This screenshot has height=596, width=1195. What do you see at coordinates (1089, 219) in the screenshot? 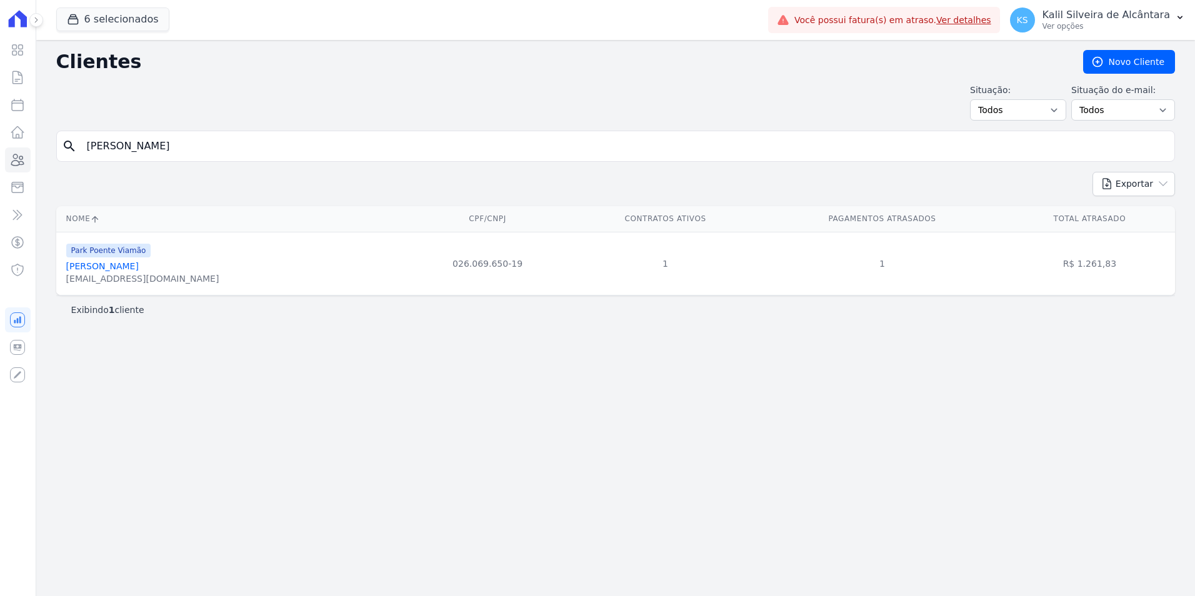
I see `th: Total Atrasado` at bounding box center [1089, 219].